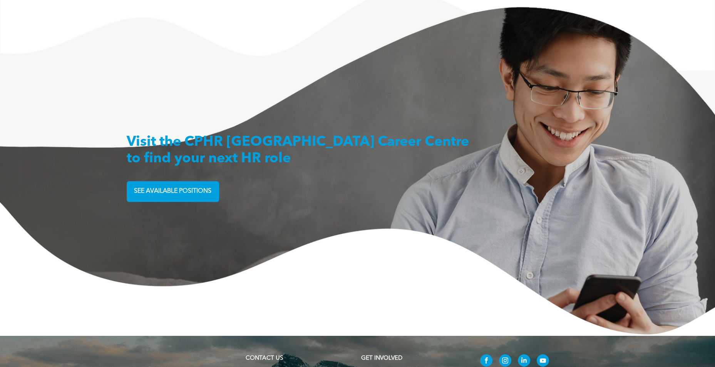 This screenshot has width=715, height=367. Describe the element at coordinates (154, 142) in the screenshot. I see `span: Visit the` at that location.